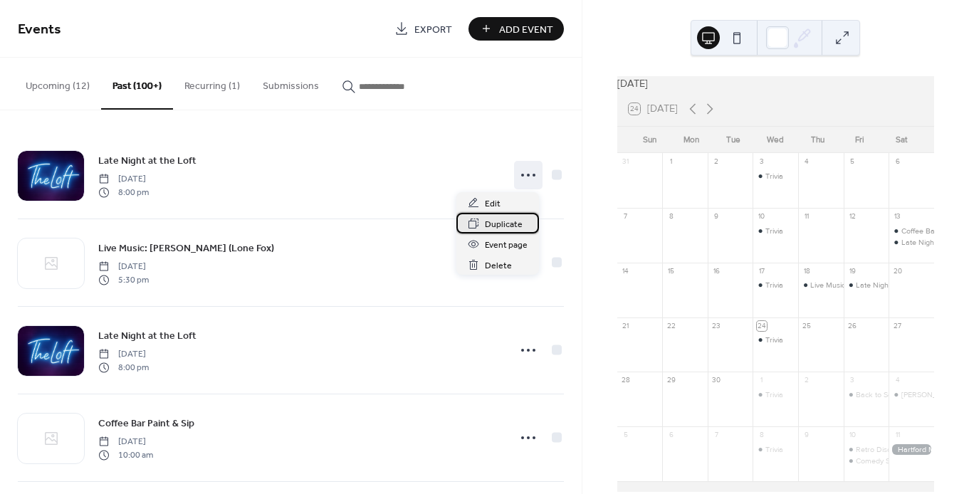 This screenshot has width=969, height=494. I want to click on div: Comedy Show w/ Don't Tell Comedy, so click(867, 461).